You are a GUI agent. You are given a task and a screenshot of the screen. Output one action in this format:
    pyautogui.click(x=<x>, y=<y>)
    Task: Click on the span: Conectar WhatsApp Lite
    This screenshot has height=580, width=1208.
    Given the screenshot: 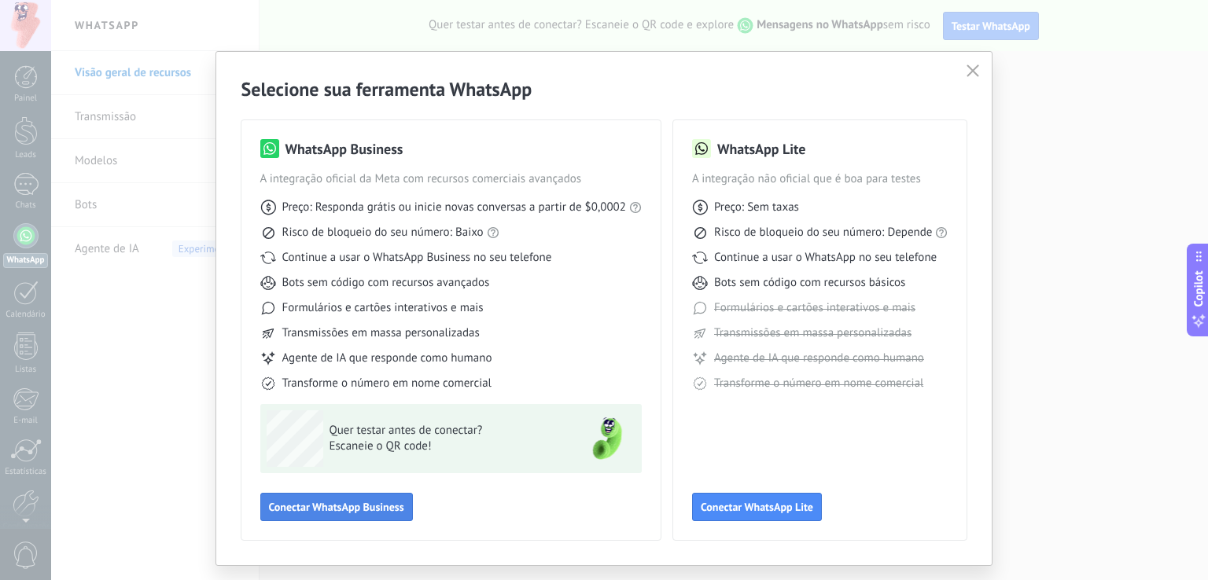 What is the action you would take?
    pyautogui.click(x=756, y=507)
    